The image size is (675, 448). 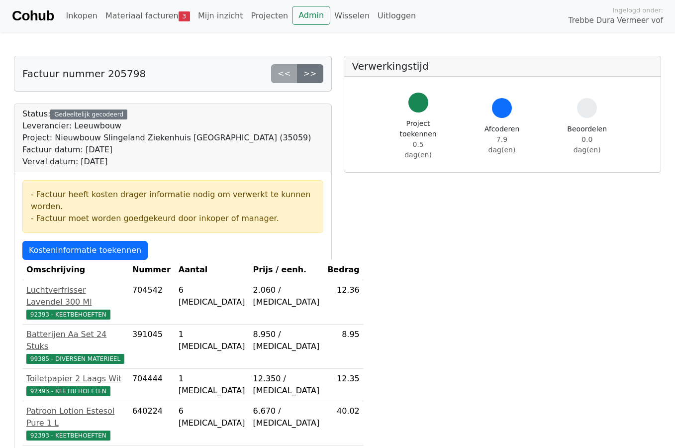 What do you see at coordinates (75, 423) in the screenshot?
I see `a: Patroon Lotion Estesol Pure 1 L92393 - KEETBEHOEFTEN` at bounding box center [75, 423].